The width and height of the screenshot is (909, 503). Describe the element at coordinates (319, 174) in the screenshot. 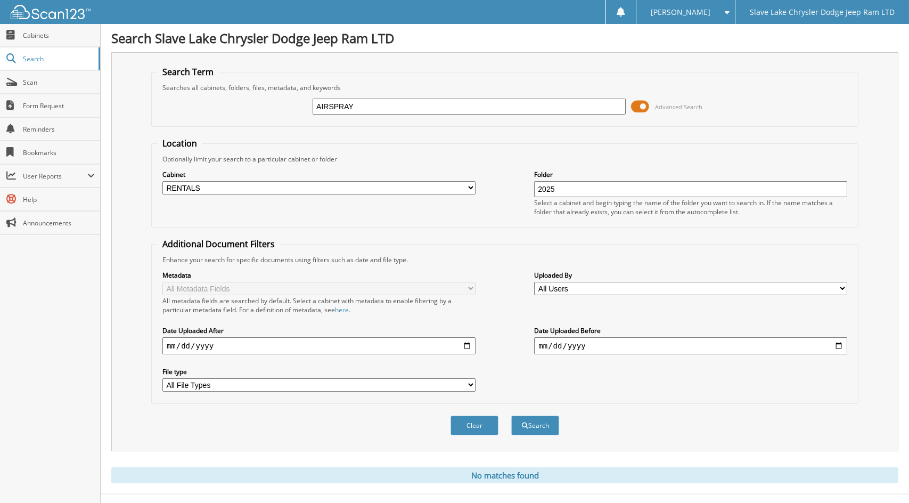

I see `label: Cabinet` at that location.